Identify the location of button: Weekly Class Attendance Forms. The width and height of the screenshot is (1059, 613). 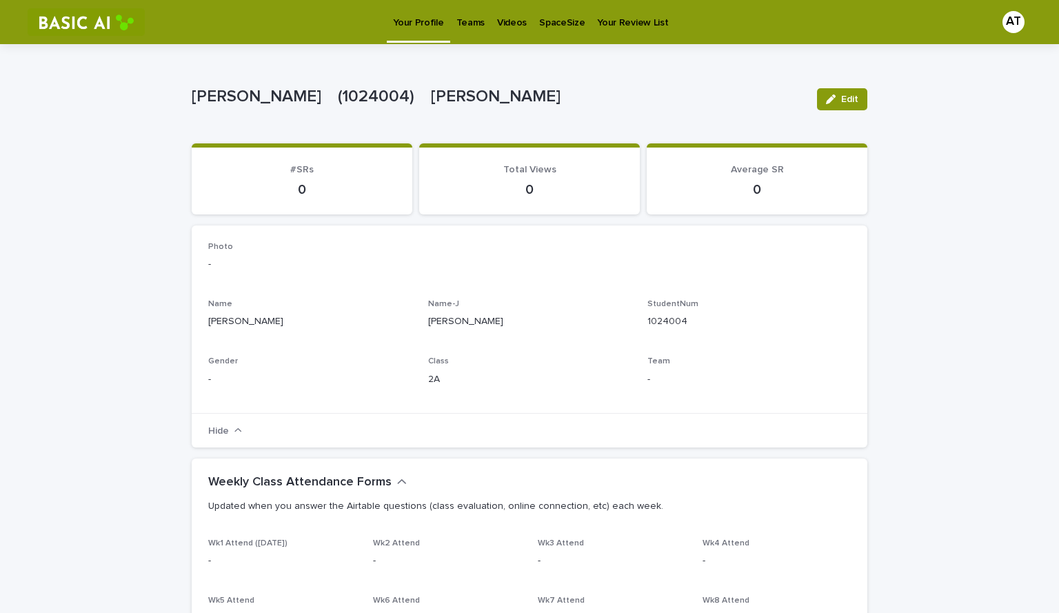
(308, 483).